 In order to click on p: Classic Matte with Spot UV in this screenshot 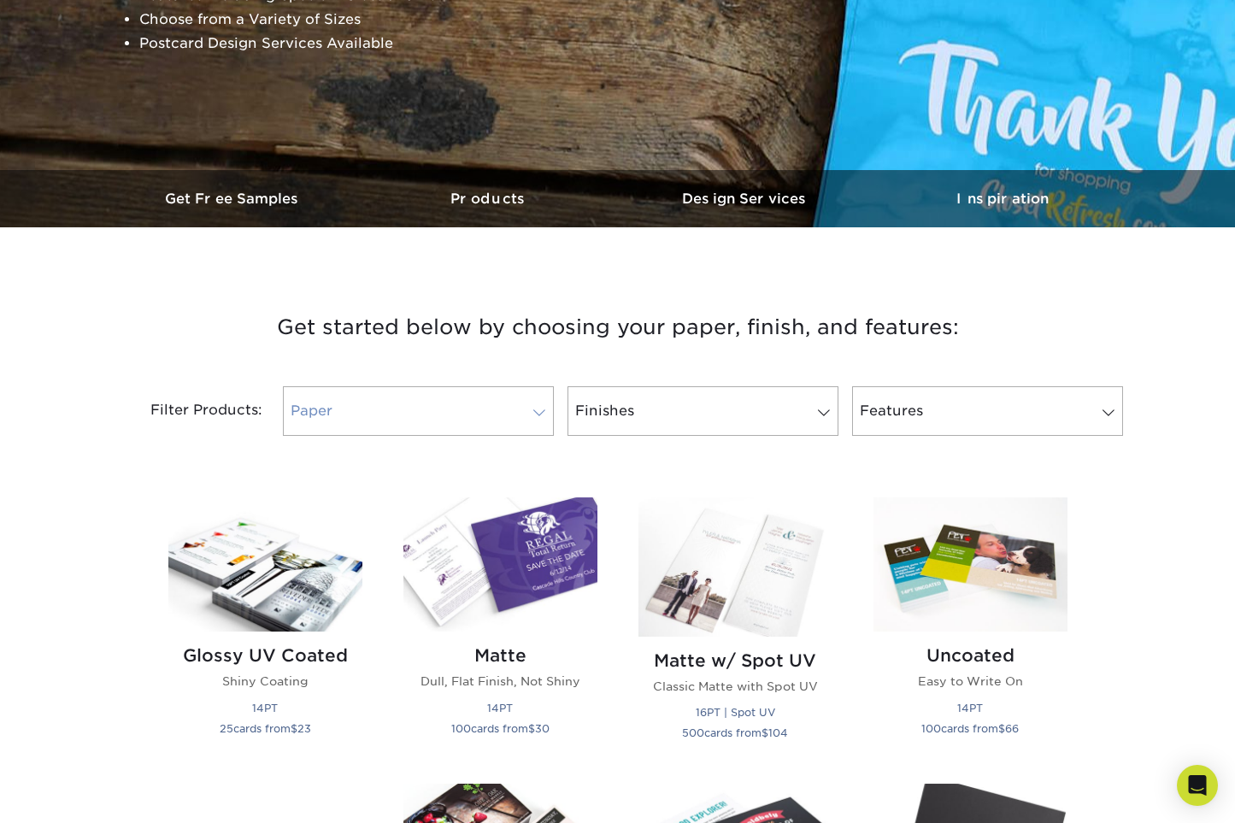, I will do `click(735, 686)`.